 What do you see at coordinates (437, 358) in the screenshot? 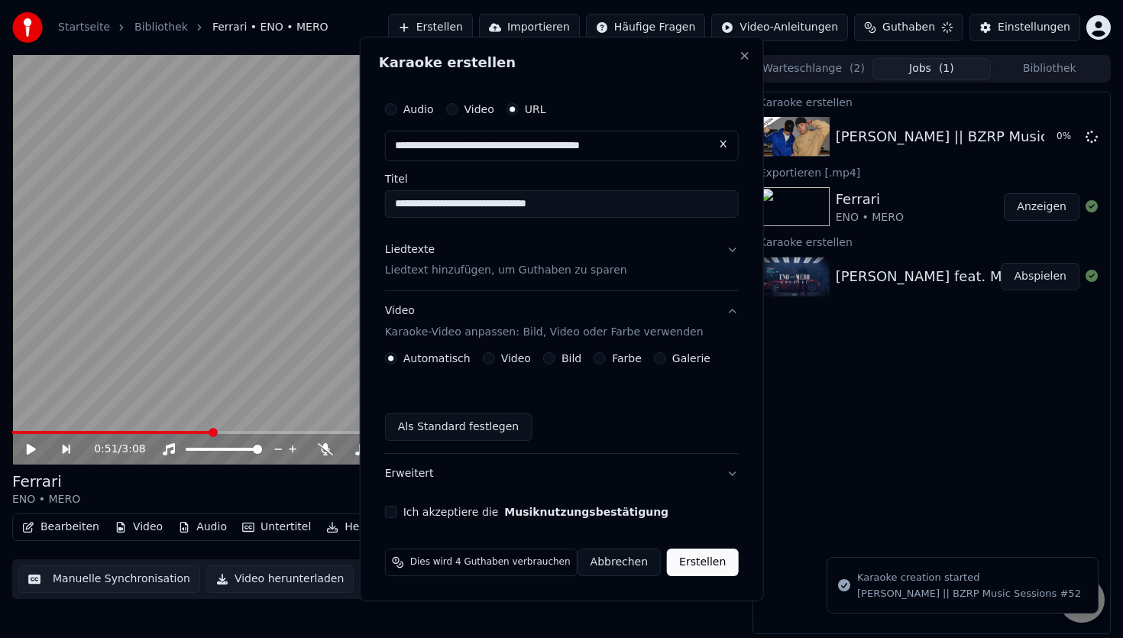
I see `label: Automatisch` at bounding box center [437, 358].